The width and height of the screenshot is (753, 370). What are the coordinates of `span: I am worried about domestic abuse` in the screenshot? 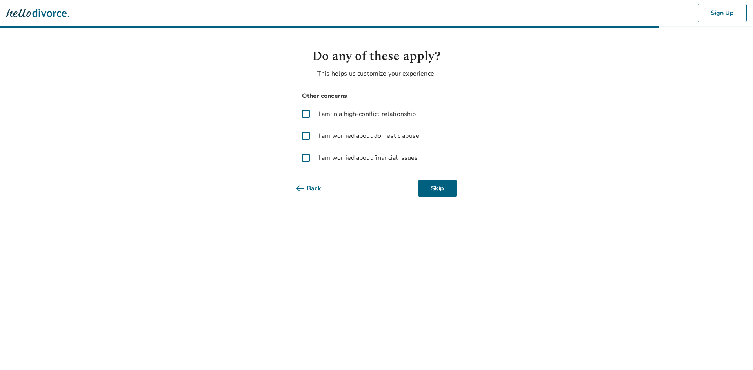 It's located at (369, 136).